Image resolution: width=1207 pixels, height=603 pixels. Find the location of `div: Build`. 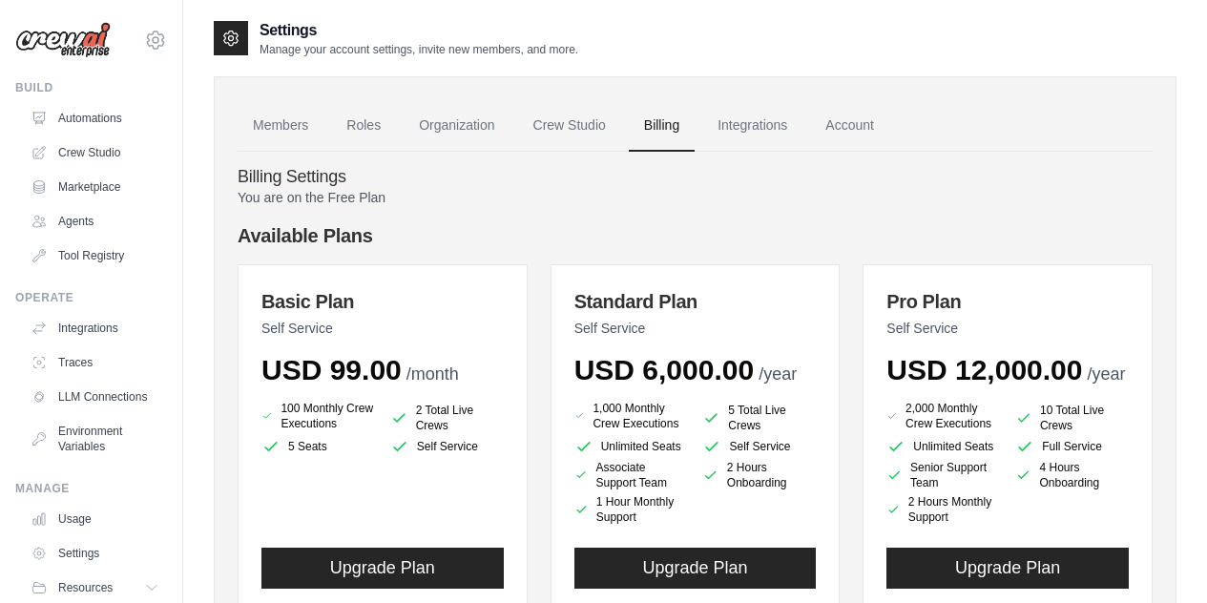

div: Build is located at coordinates (91, 88).